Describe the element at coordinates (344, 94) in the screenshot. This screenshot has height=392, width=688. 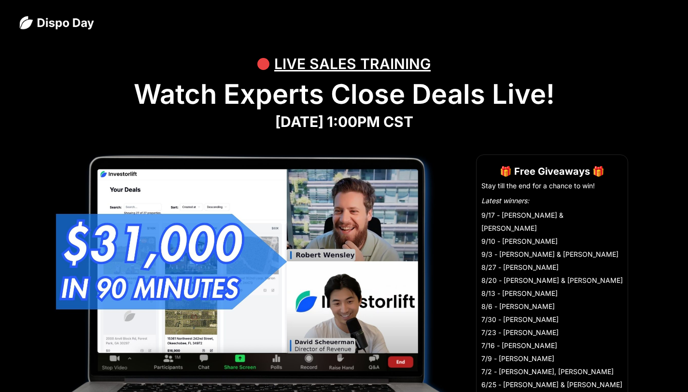
I see `h1: Watch Experts Close Deals Live!` at that location.